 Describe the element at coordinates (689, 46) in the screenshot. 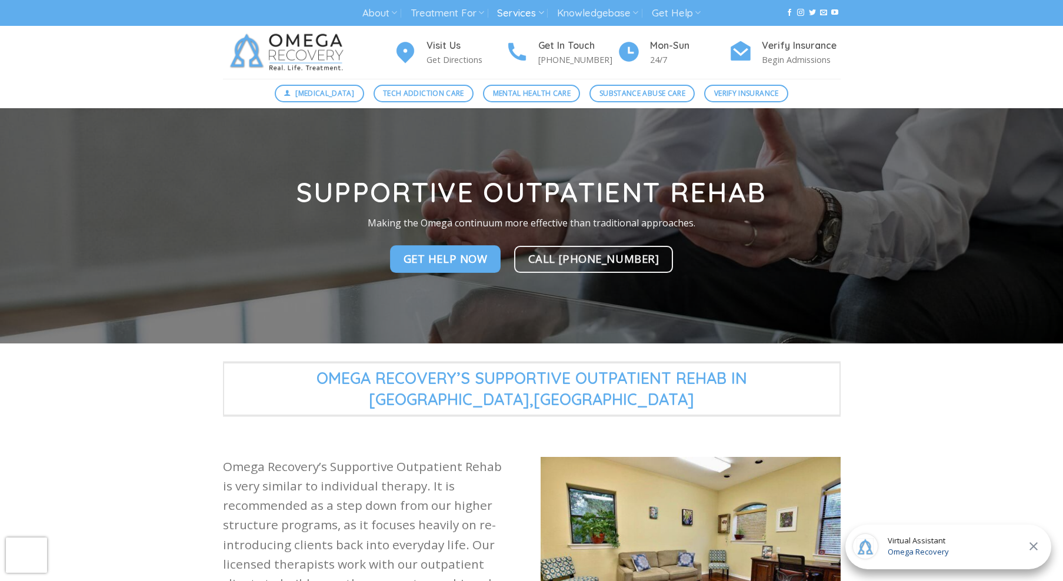

I see `h4: Mon-Sun` at that location.